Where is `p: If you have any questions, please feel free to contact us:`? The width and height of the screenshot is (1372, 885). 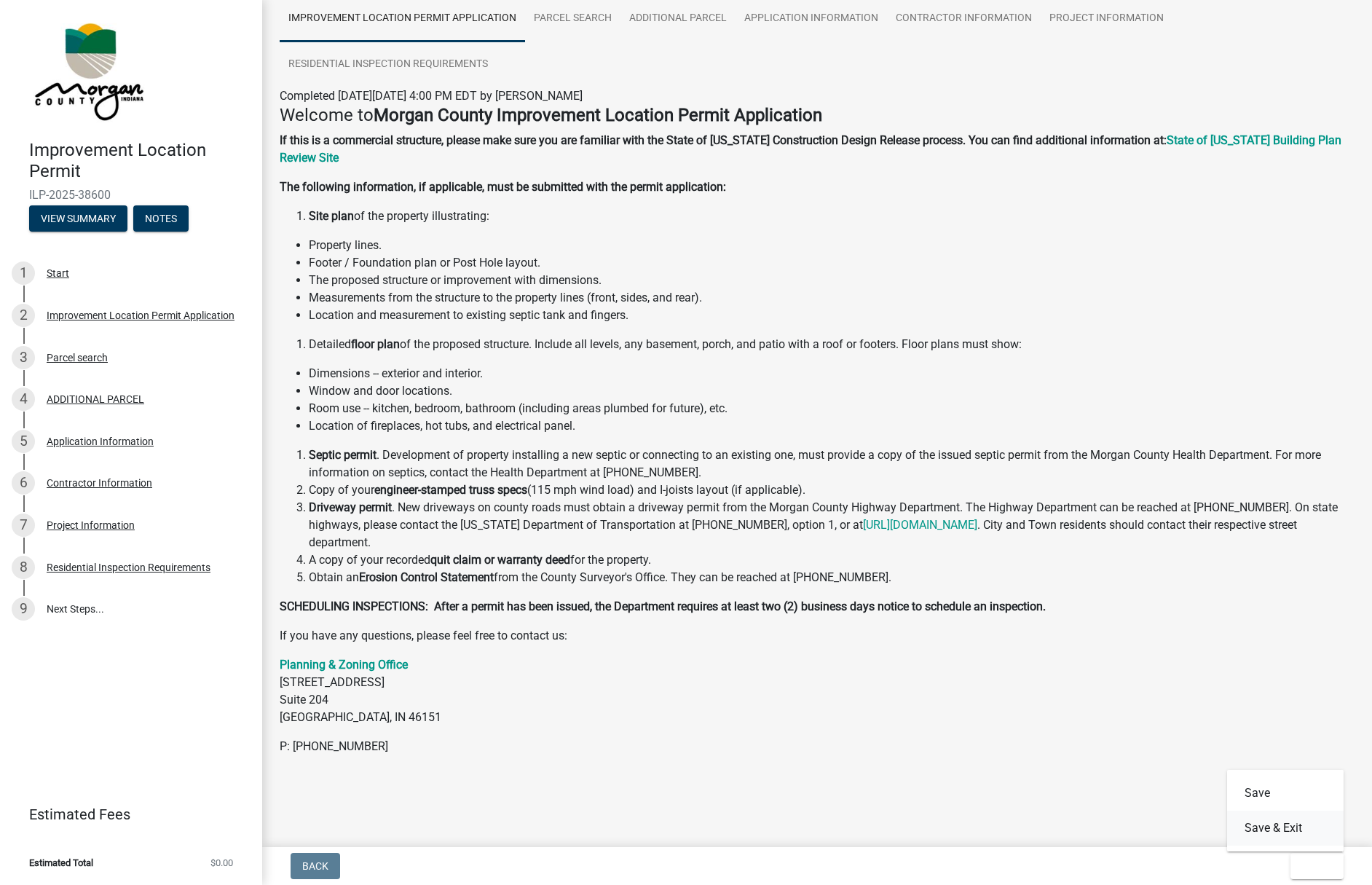
p: If you have any questions, please feel free to contact us: is located at coordinates (817, 636).